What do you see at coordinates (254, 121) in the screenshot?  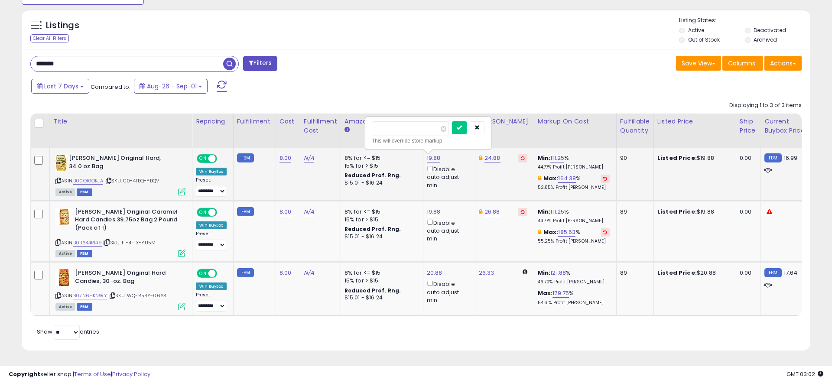 I see `div: Fulfillment` at bounding box center [254, 121].